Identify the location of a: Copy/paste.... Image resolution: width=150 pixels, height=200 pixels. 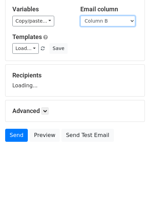
(33, 21).